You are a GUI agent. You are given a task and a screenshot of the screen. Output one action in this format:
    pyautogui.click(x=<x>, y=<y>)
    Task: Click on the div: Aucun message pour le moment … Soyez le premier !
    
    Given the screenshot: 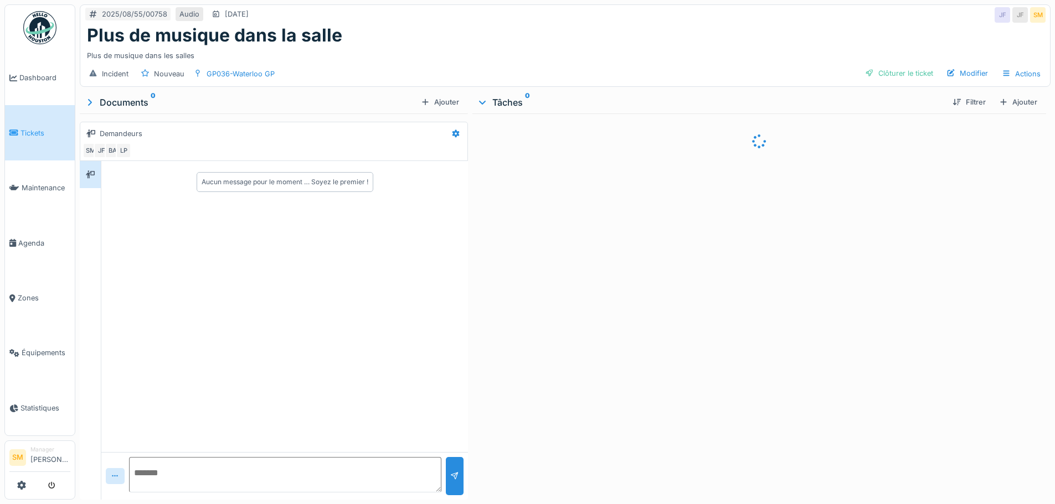 What is the action you would take?
    pyautogui.click(x=285, y=182)
    